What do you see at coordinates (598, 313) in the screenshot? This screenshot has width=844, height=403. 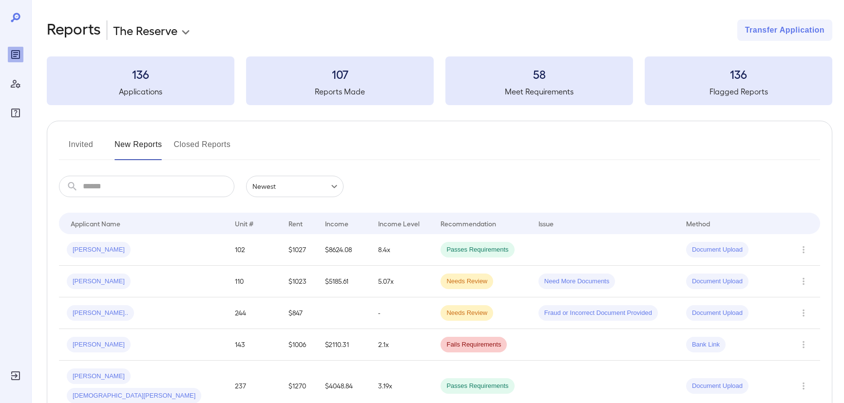 I see `span: Fraud or Incorrect Document Provided` at bounding box center [598, 313].